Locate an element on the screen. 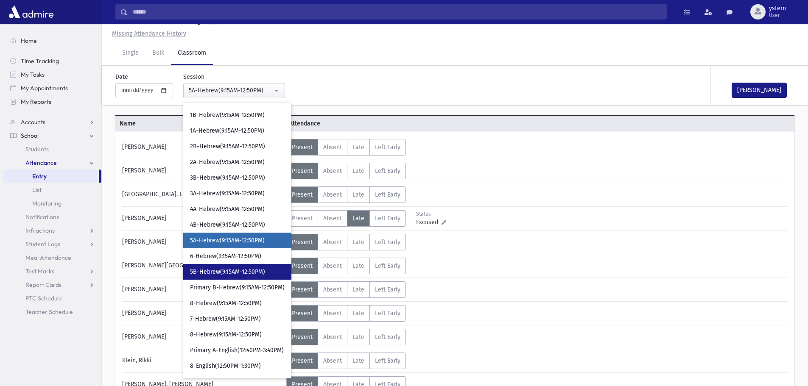  a: Test Marks is located at coordinates (52, 271).